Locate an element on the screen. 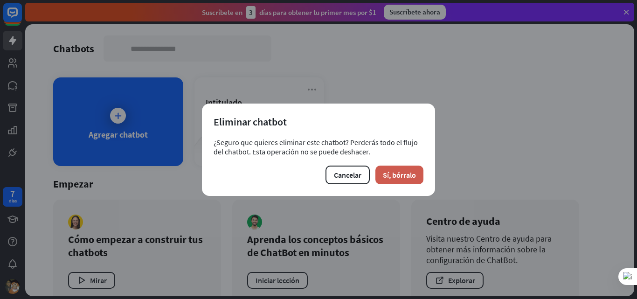  font: Cancelar is located at coordinates (348, 175).